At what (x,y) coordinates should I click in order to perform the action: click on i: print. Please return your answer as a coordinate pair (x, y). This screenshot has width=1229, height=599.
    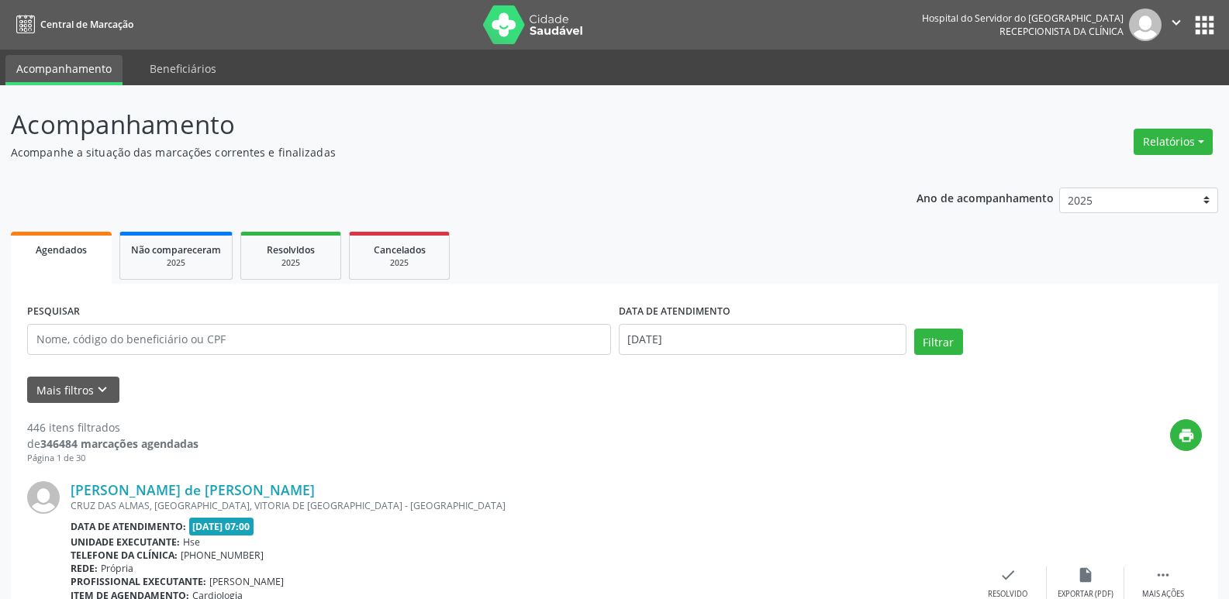
    Looking at the image, I should click on (1186, 436).